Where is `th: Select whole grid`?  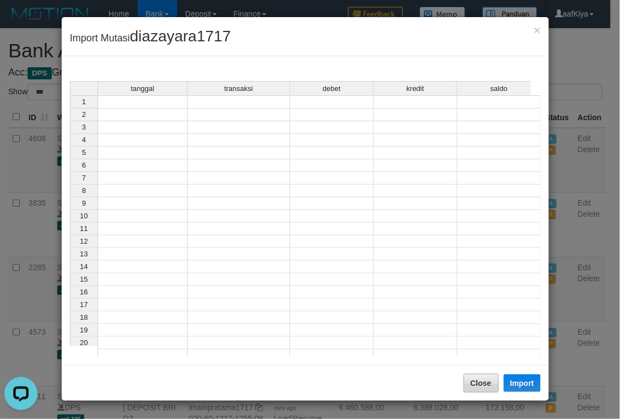 th: Select whole grid is located at coordinates (84, 88).